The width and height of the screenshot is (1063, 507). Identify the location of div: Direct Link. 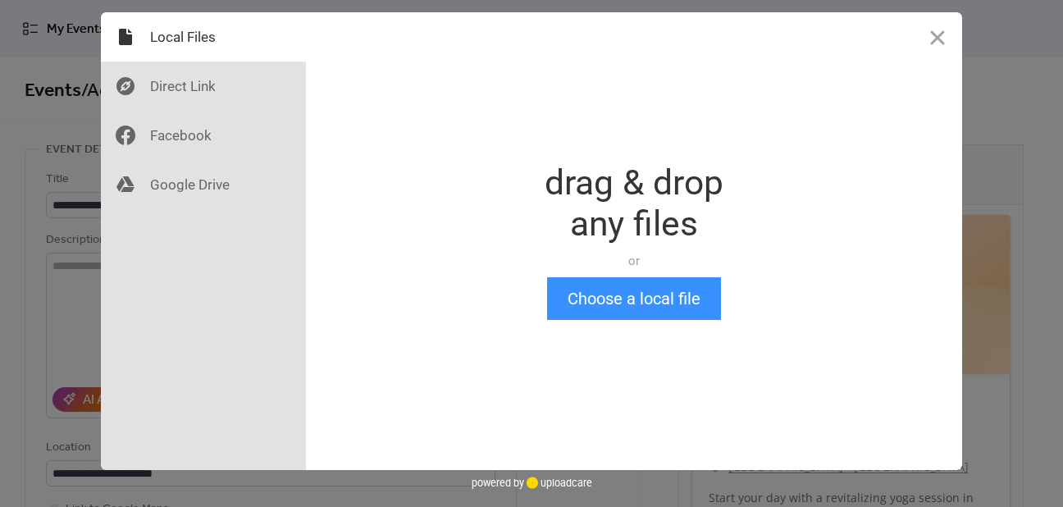
(203, 86).